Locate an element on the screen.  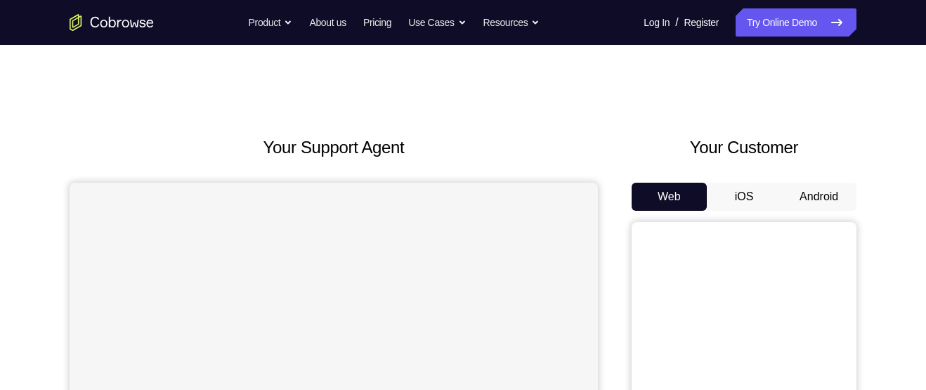
button: Use Cases is located at coordinates (437, 22).